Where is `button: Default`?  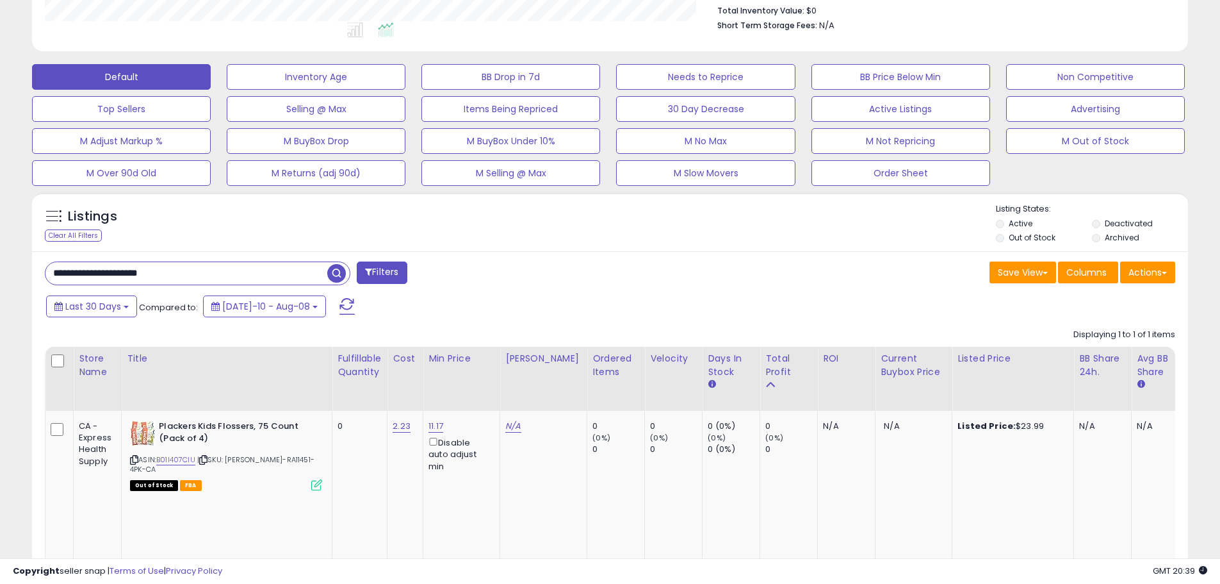 button: Default is located at coordinates (121, 77).